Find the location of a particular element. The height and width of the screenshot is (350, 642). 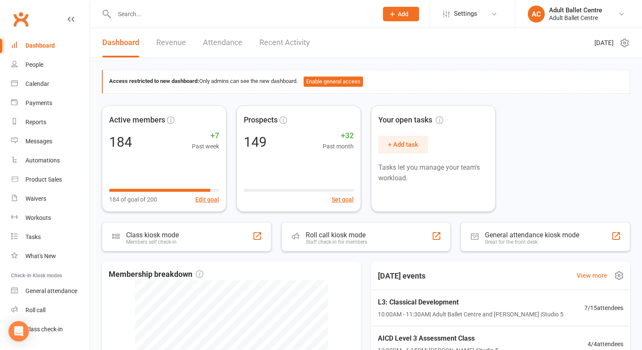

div: 184 is located at coordinates (121, 142).